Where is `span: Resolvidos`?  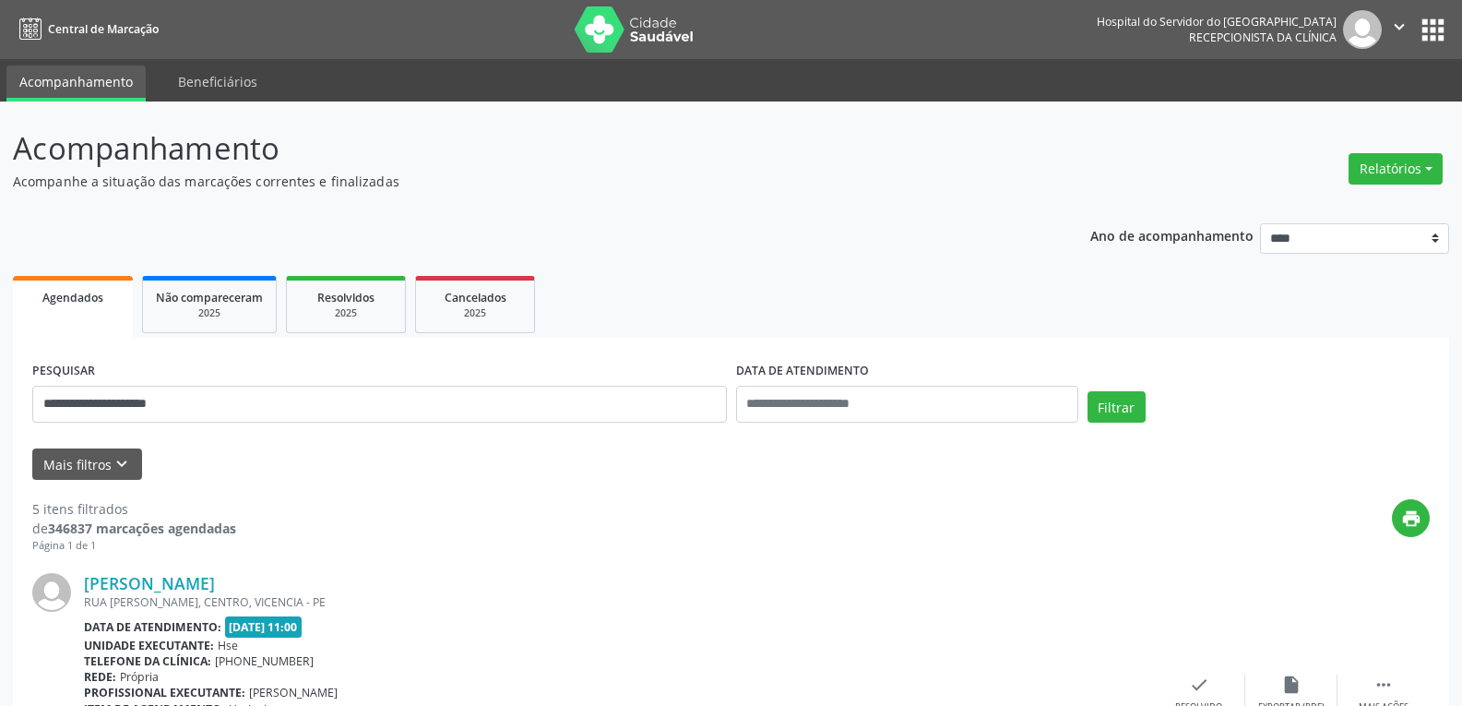 span: Resolvidos is located at coordinates (346, 297).